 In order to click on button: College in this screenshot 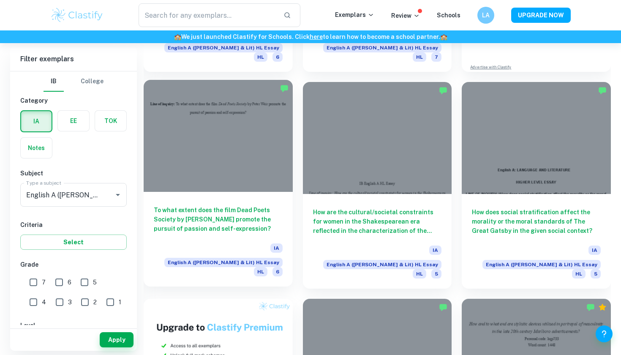, I will do `click(92, 82)`.